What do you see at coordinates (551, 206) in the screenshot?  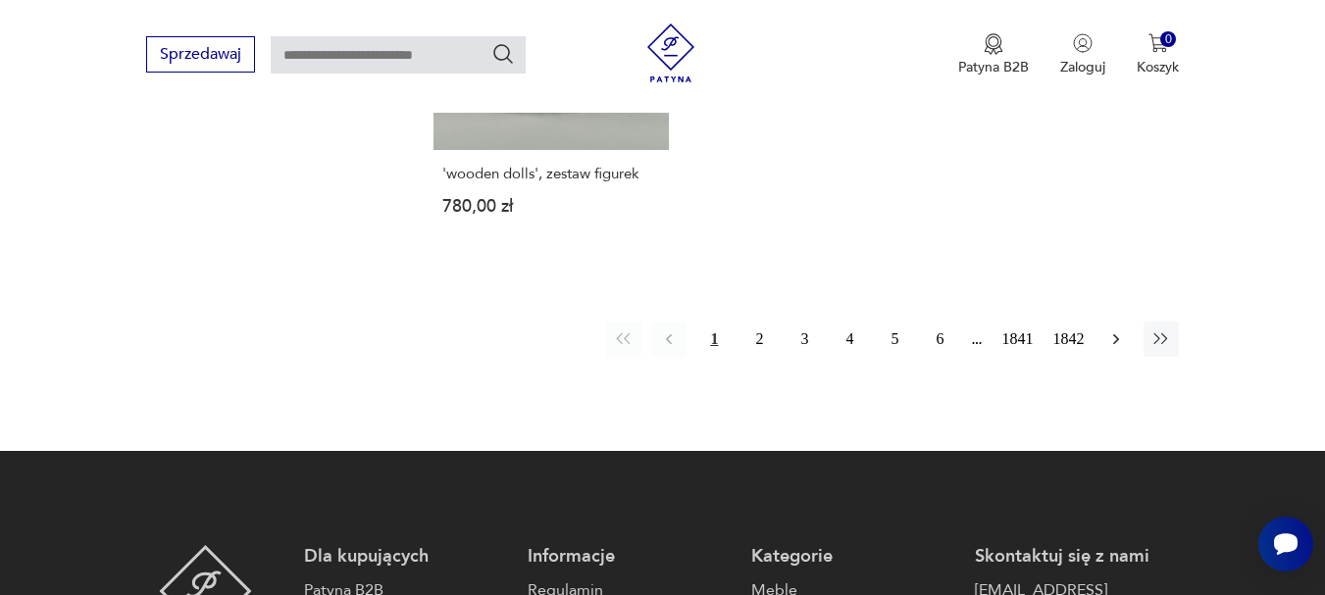 I see `p: 780,00 zł` at bounding box center [551, 206].